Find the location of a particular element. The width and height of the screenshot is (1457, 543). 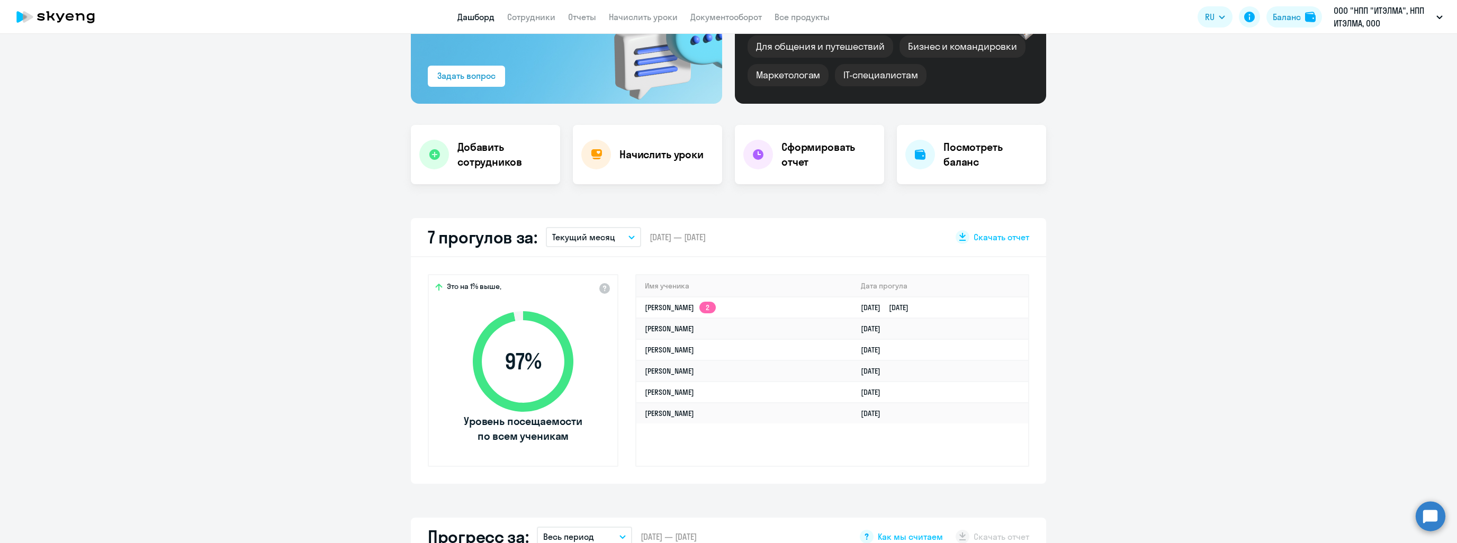

span: Скачать отчет is located at coordinates (1001, 237).